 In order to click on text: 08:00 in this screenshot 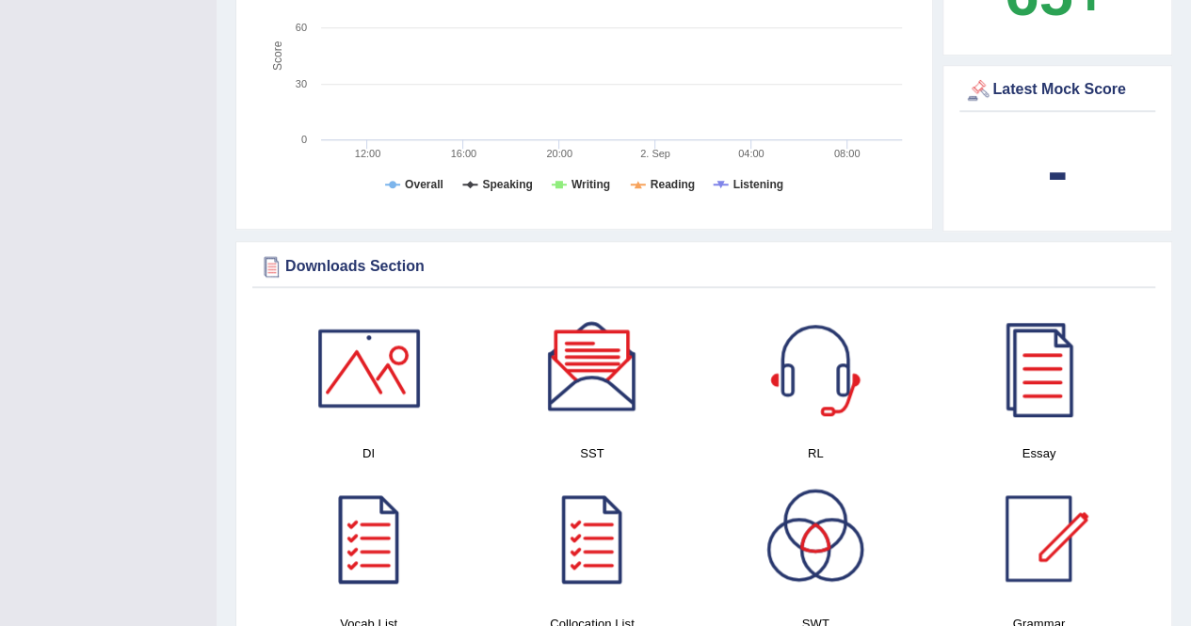, I will do `click(847, 153)`.